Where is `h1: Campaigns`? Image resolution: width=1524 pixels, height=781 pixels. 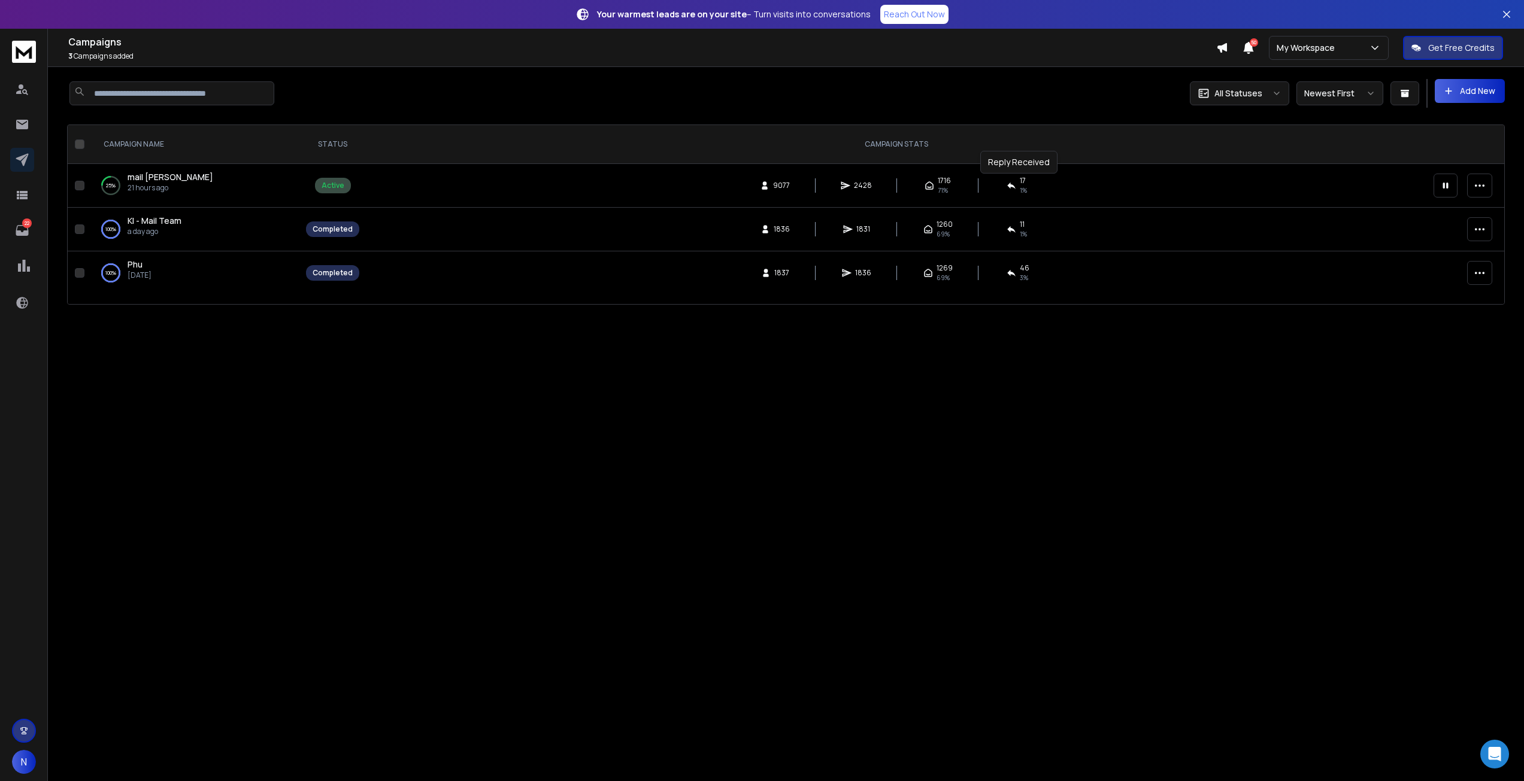 h1: Campaigns is located at coordinates (642, 42).